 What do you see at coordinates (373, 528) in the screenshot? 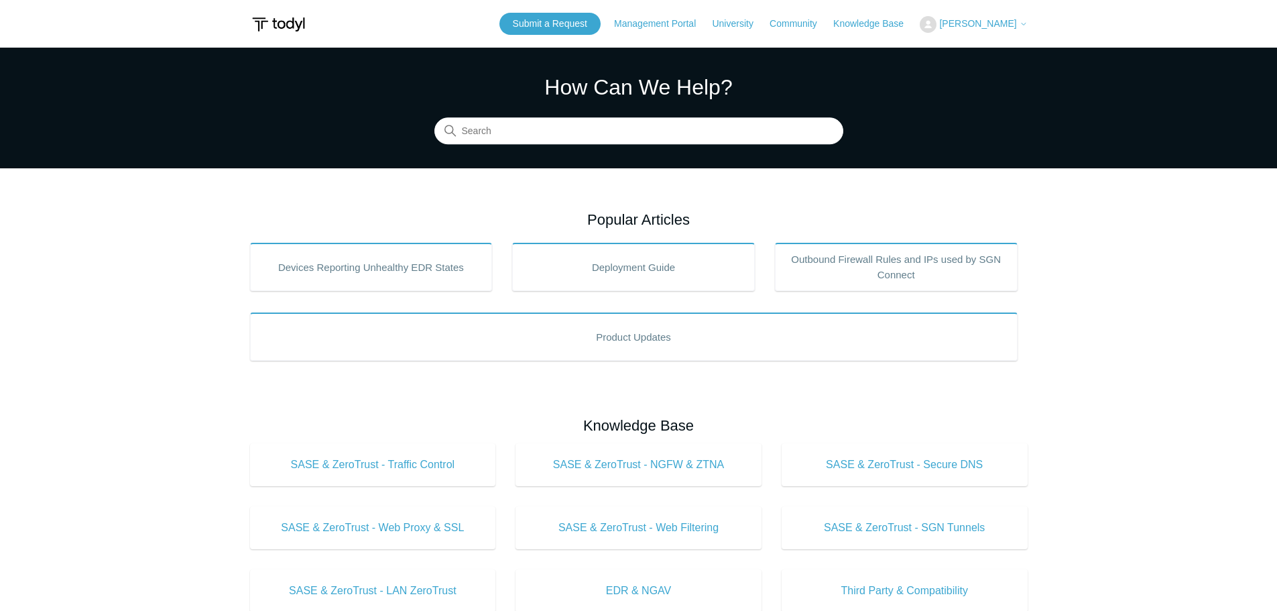
I see `span: SASE & ZeroTrust - Web Proxy & SSL` at bounding box center [373, 528].